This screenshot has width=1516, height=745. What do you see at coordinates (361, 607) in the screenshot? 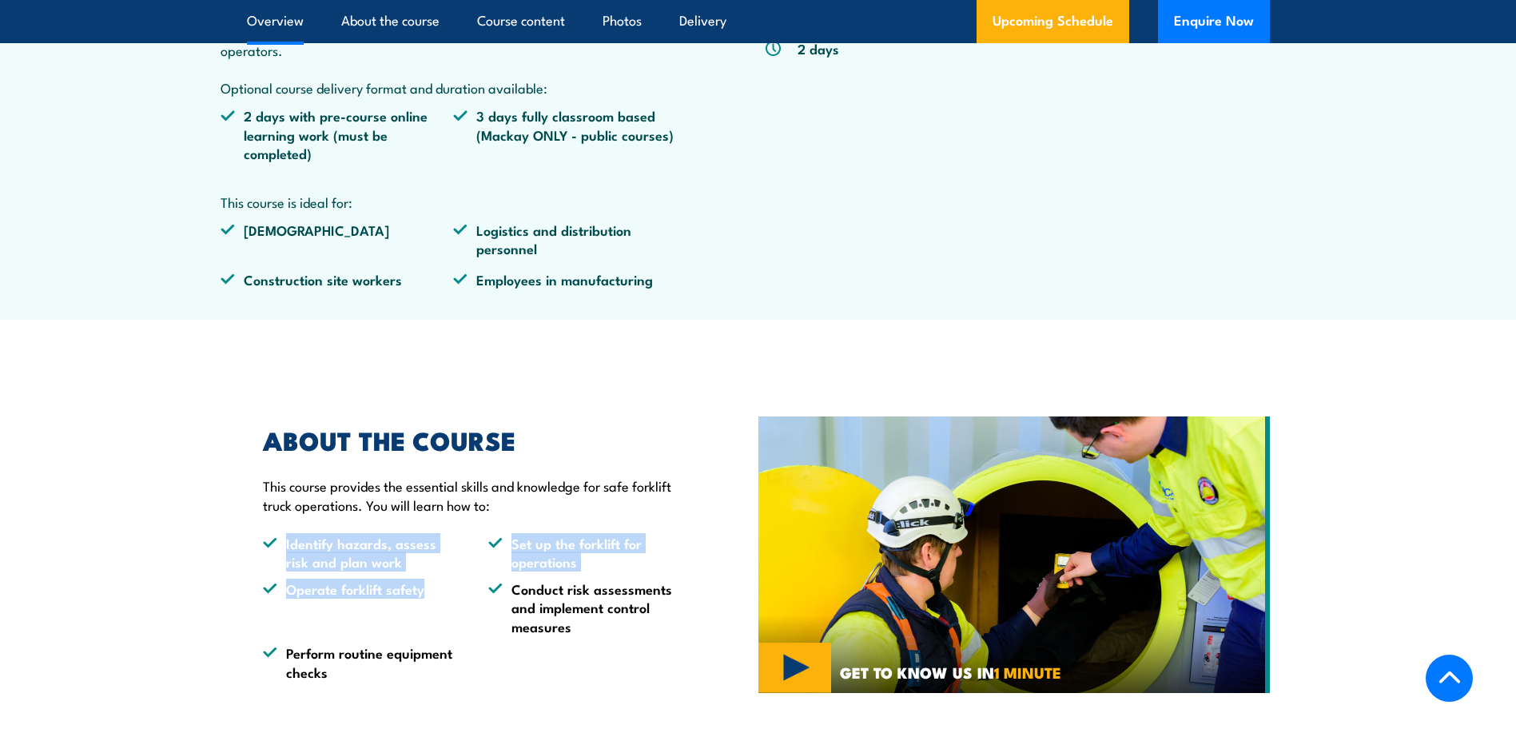
I see `li: Operate forklift safety` at bounding box center [361, 607].